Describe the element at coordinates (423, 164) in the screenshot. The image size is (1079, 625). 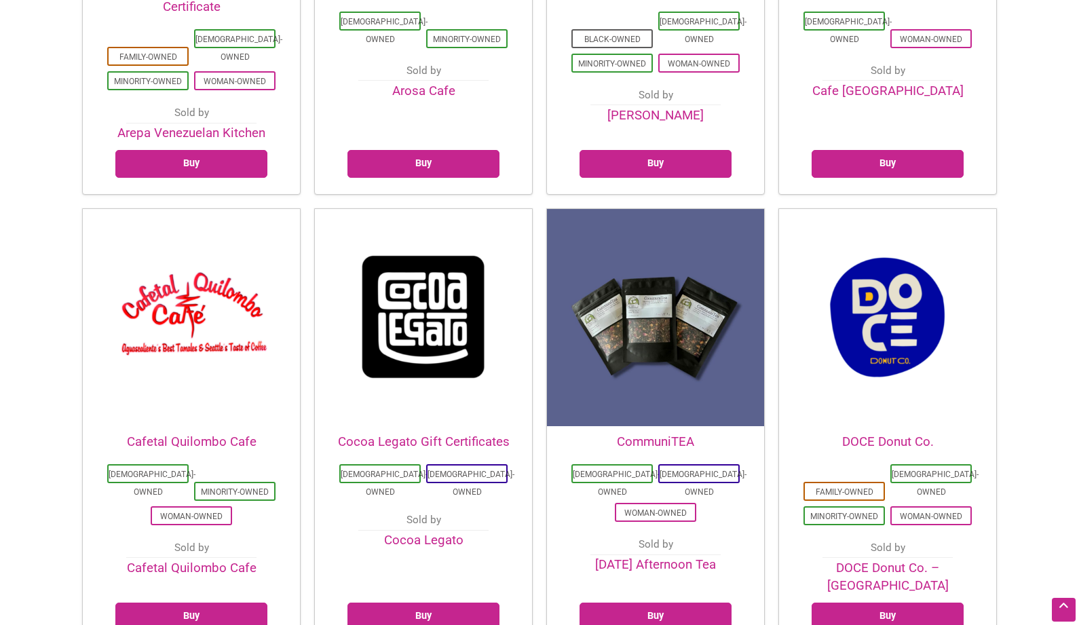
I see `a: Select options for “Arosa Cafe”` at that location.